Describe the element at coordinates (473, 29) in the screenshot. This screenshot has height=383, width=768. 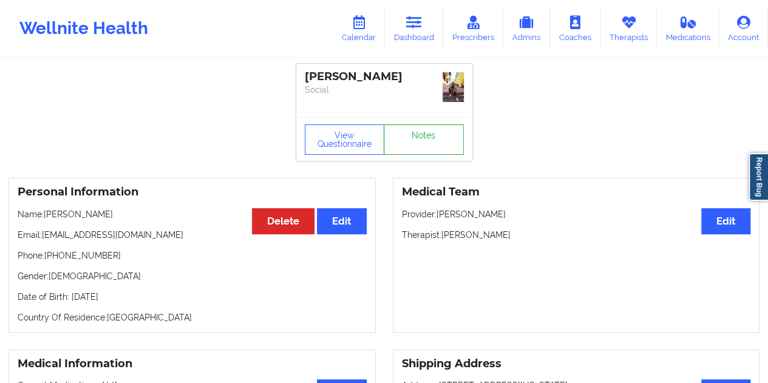
I see `a: Prescribers` at that location.